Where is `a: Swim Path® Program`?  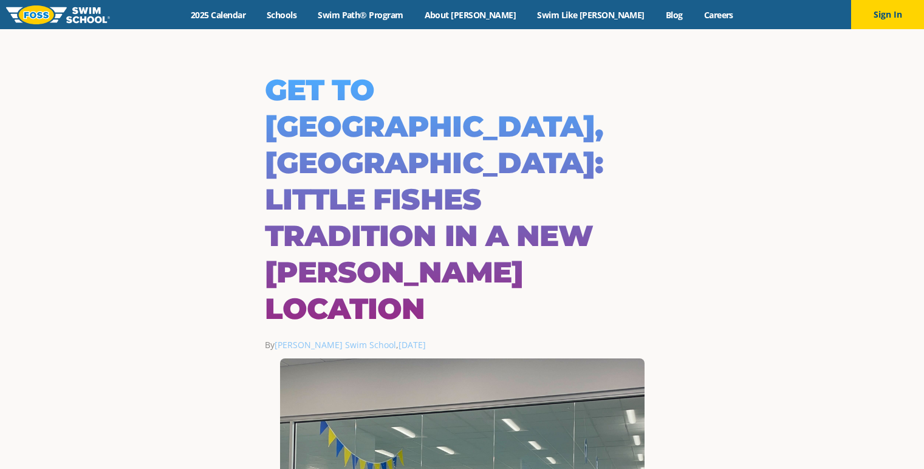 a: Swim Path® Program is located at coordinates (360, 15).